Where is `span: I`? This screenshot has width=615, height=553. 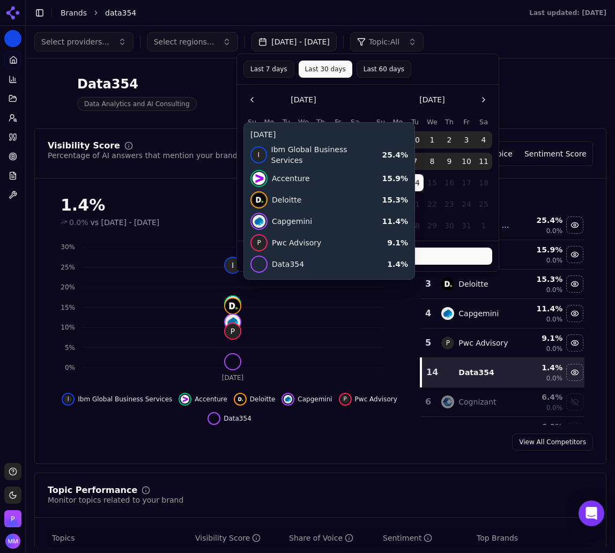
span: I is located at coordinates (233, 265).